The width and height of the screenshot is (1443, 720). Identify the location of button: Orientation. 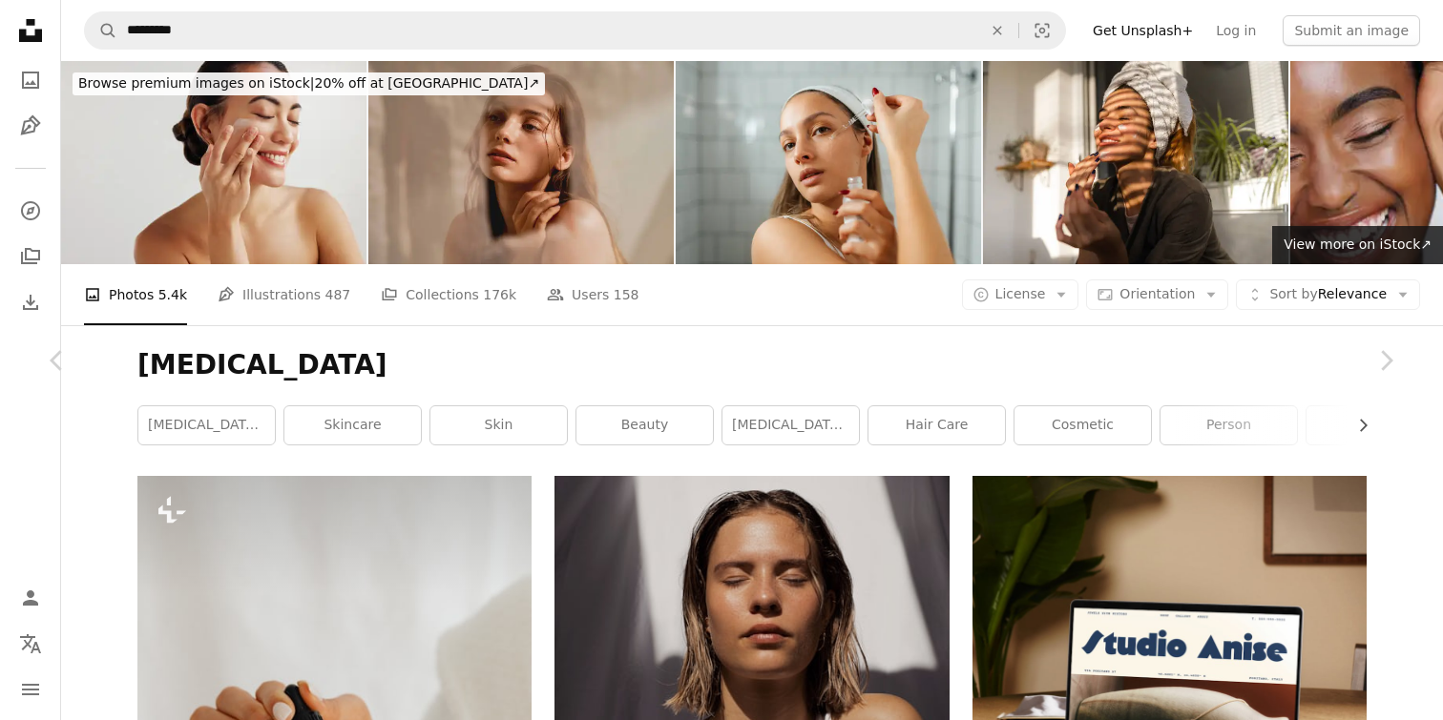
(1156, 295).